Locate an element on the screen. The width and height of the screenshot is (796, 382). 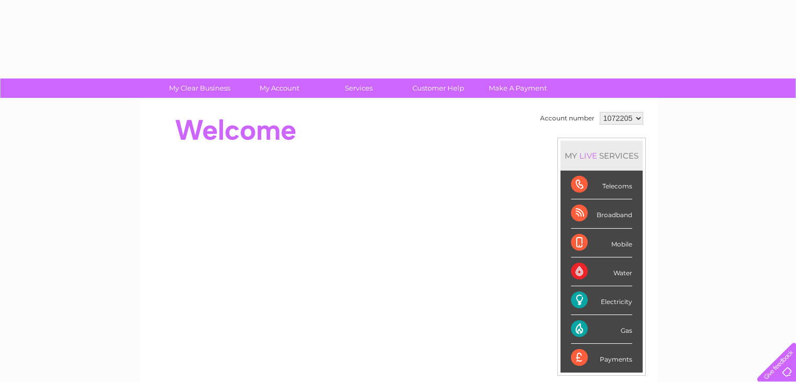
td: Account number is located at coordinates (567, 118).